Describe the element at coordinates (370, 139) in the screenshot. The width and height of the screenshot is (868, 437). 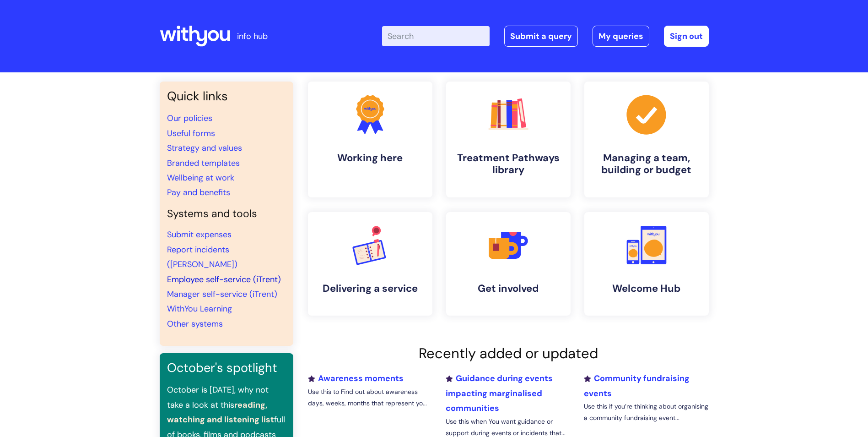
I see `a: Working here` at that location.